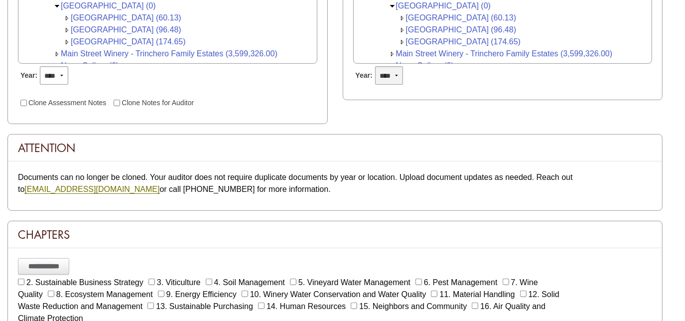  What do you see at coordinates (201, 294) in the screenshot?
I see `label: 9. Energy Efficiency` at bounding box center [201, 294].